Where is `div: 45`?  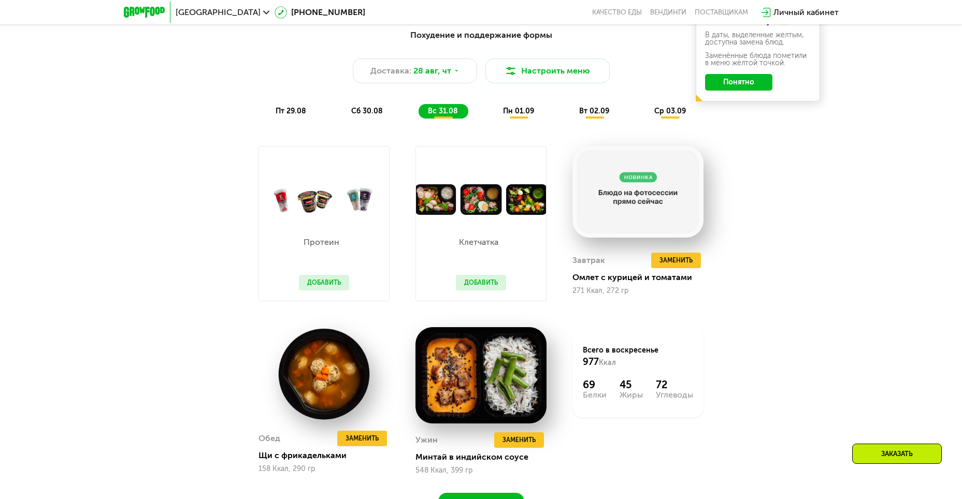 div: 45 is located at coordinates (631, 385).